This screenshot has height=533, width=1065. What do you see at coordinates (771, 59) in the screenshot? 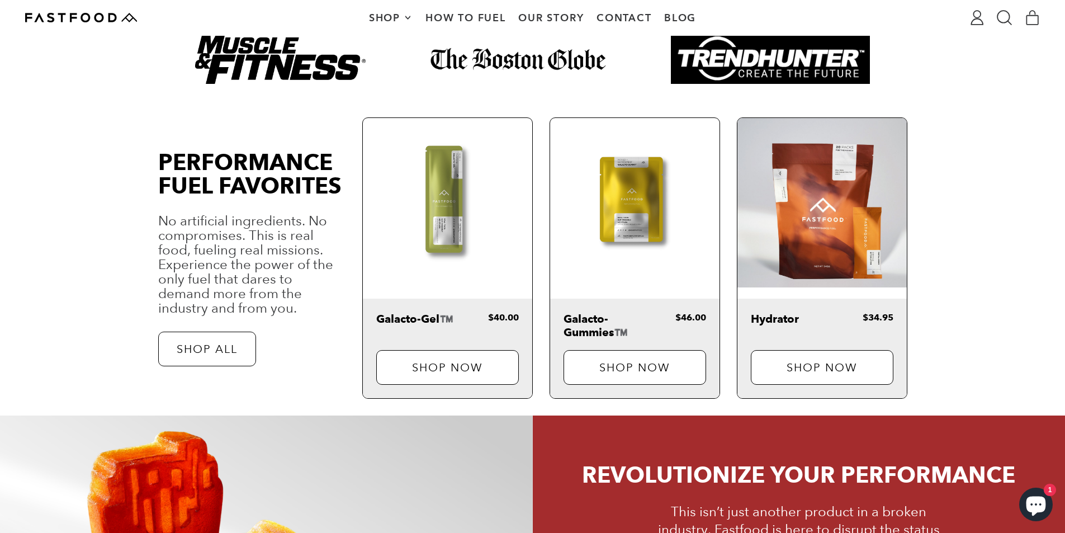
I see `img: Logo of 'TRENDHUNTER' with the slogan 'CREATE THE FUTURE' underneath.` at bounding box center [771, 59].